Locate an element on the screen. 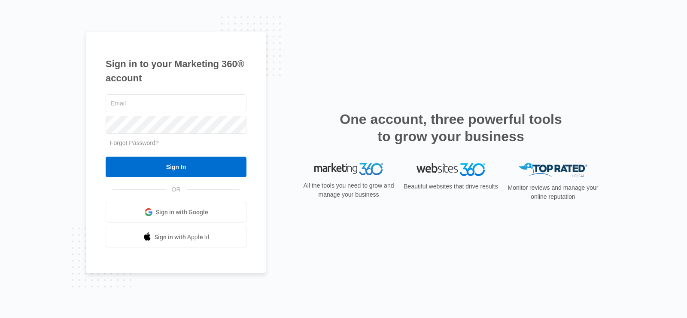 The image size is (687, 318). h1: Sign in to your Marketing 360® account is located at coordinates (176, 71).